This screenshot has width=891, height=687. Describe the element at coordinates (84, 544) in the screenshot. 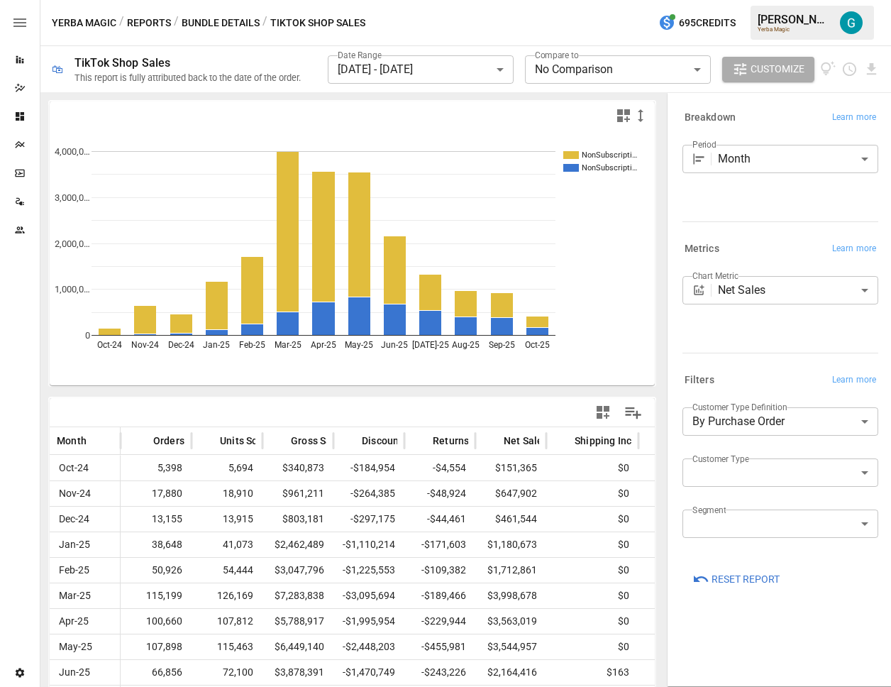

I see `span: Jan-25` at that location.